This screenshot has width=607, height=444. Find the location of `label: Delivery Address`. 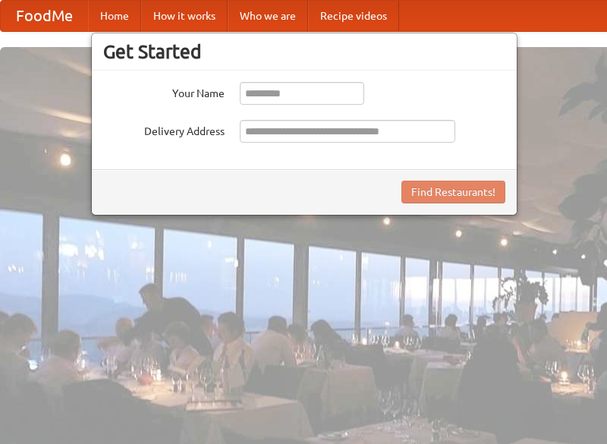

label: Delivery Address is located at coordinates (164, 129).